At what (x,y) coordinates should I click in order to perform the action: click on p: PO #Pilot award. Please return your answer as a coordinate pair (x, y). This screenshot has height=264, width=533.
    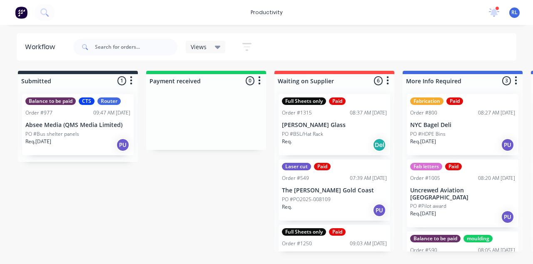
    Looking at the image, I should click on (428, 206).